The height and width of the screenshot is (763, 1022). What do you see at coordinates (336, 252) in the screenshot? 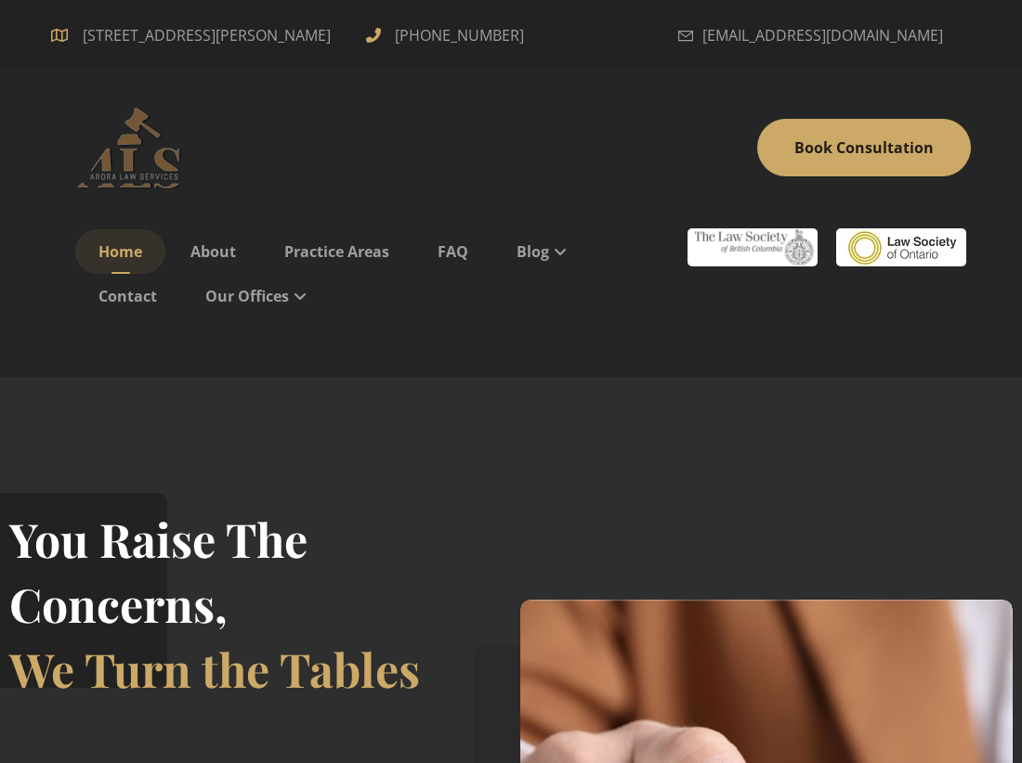
I see `a: Practice Areas` at bounding box center [336, 252].